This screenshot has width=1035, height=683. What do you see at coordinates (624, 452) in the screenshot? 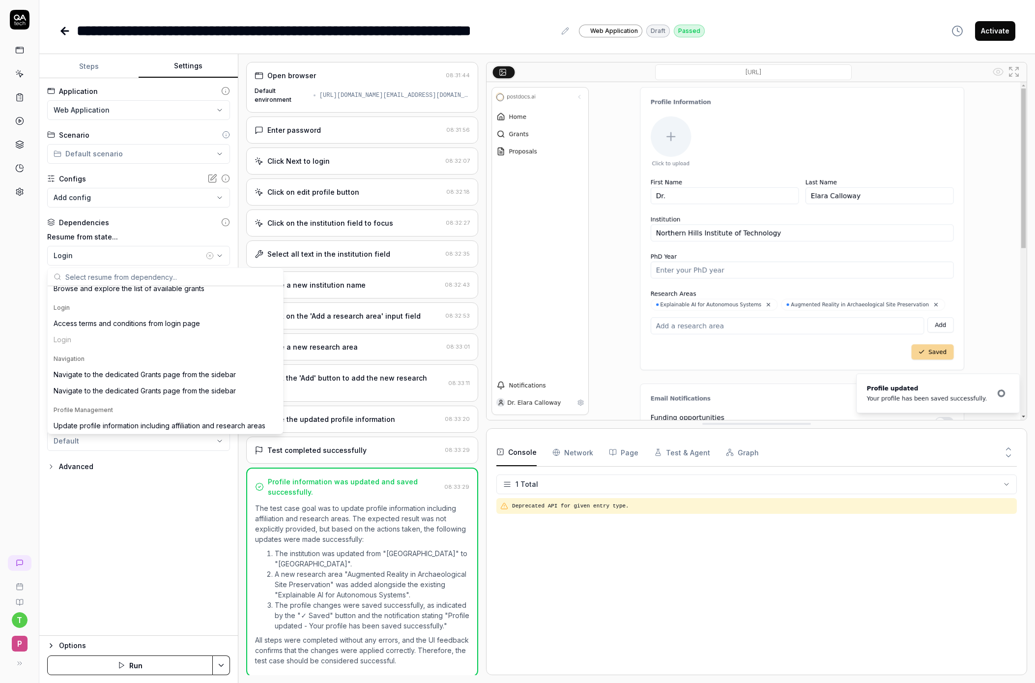
I see `button: Page` at bounding box center [624, 452].